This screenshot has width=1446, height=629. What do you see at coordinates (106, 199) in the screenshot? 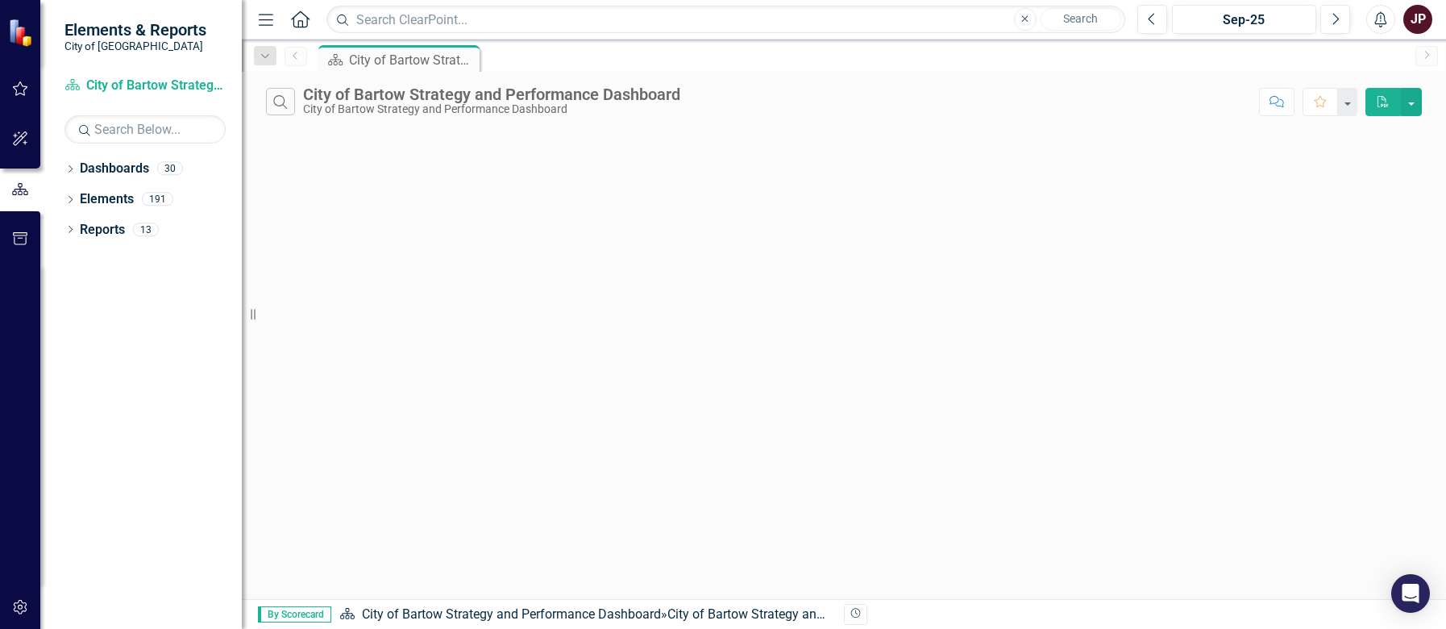
I see `a: Elements` at bounding box center [106, 199].